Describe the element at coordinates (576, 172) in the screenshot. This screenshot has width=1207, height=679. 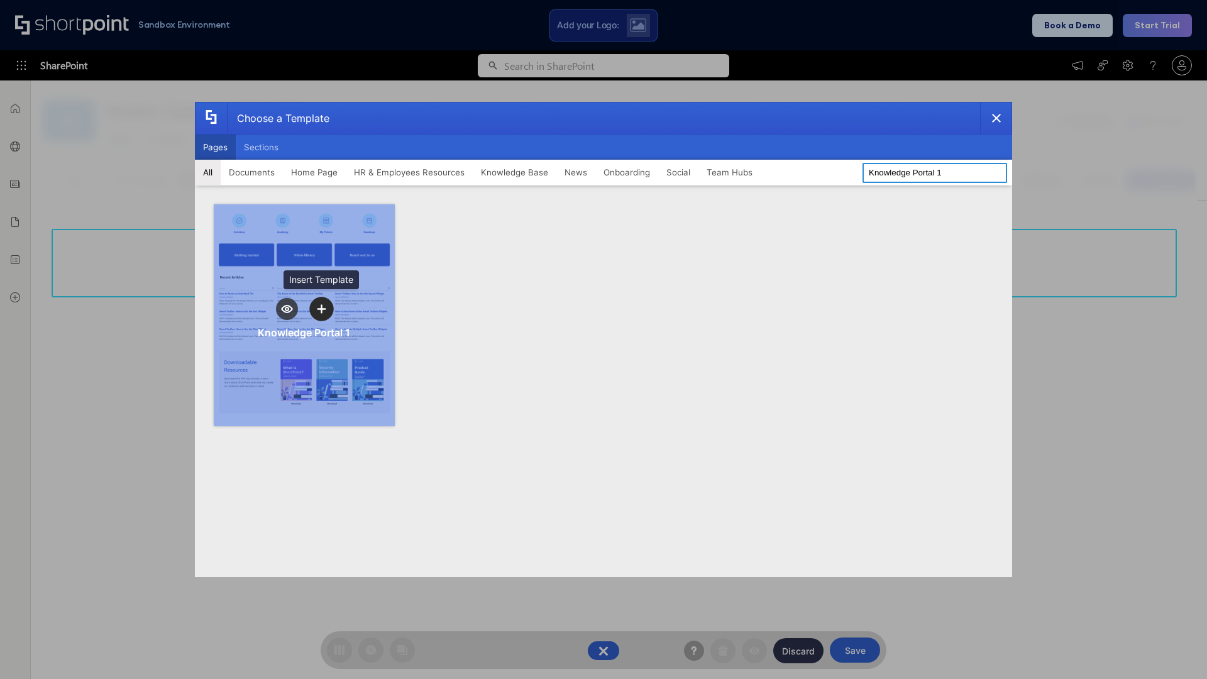
I see `button: News` at that location.